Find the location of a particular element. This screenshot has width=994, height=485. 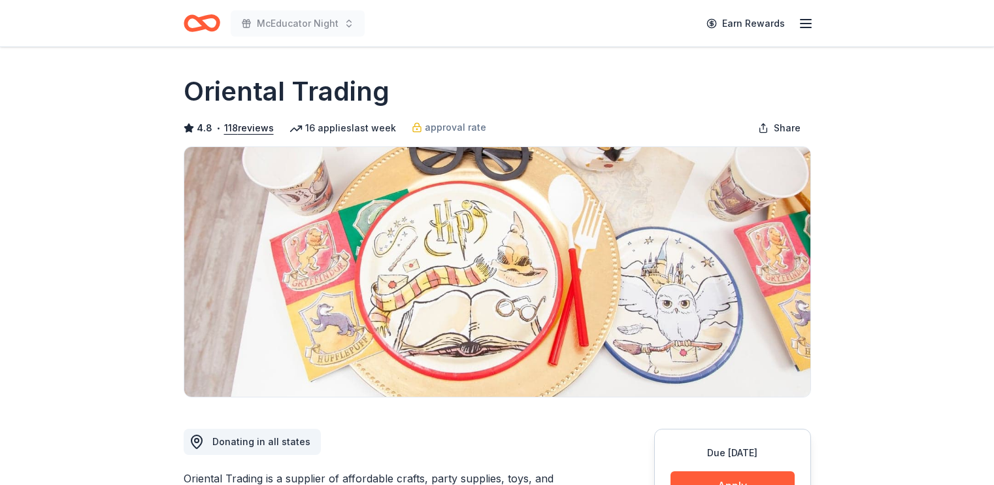

span: Donating in all states is located at coordinates (261, 441).